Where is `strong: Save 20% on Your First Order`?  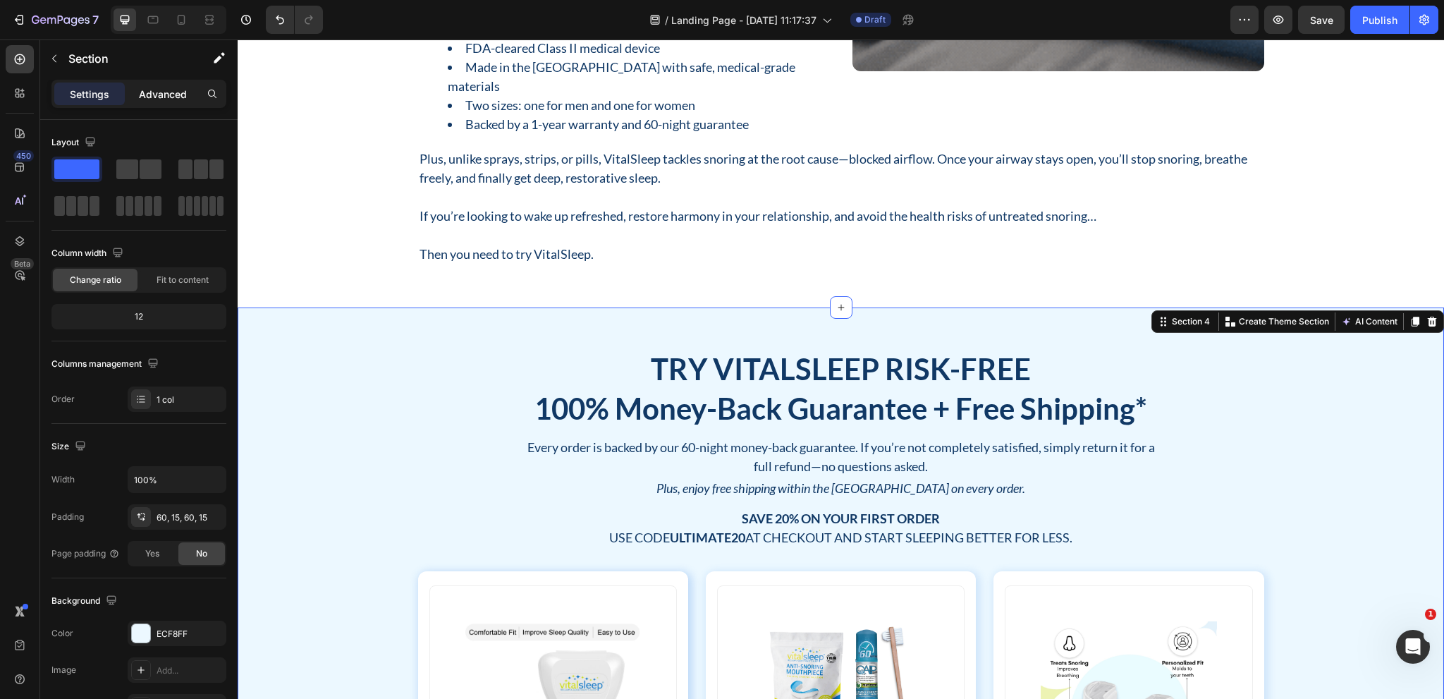
strong: Save 20% on Your First Order is located at coordinates (603, 479).